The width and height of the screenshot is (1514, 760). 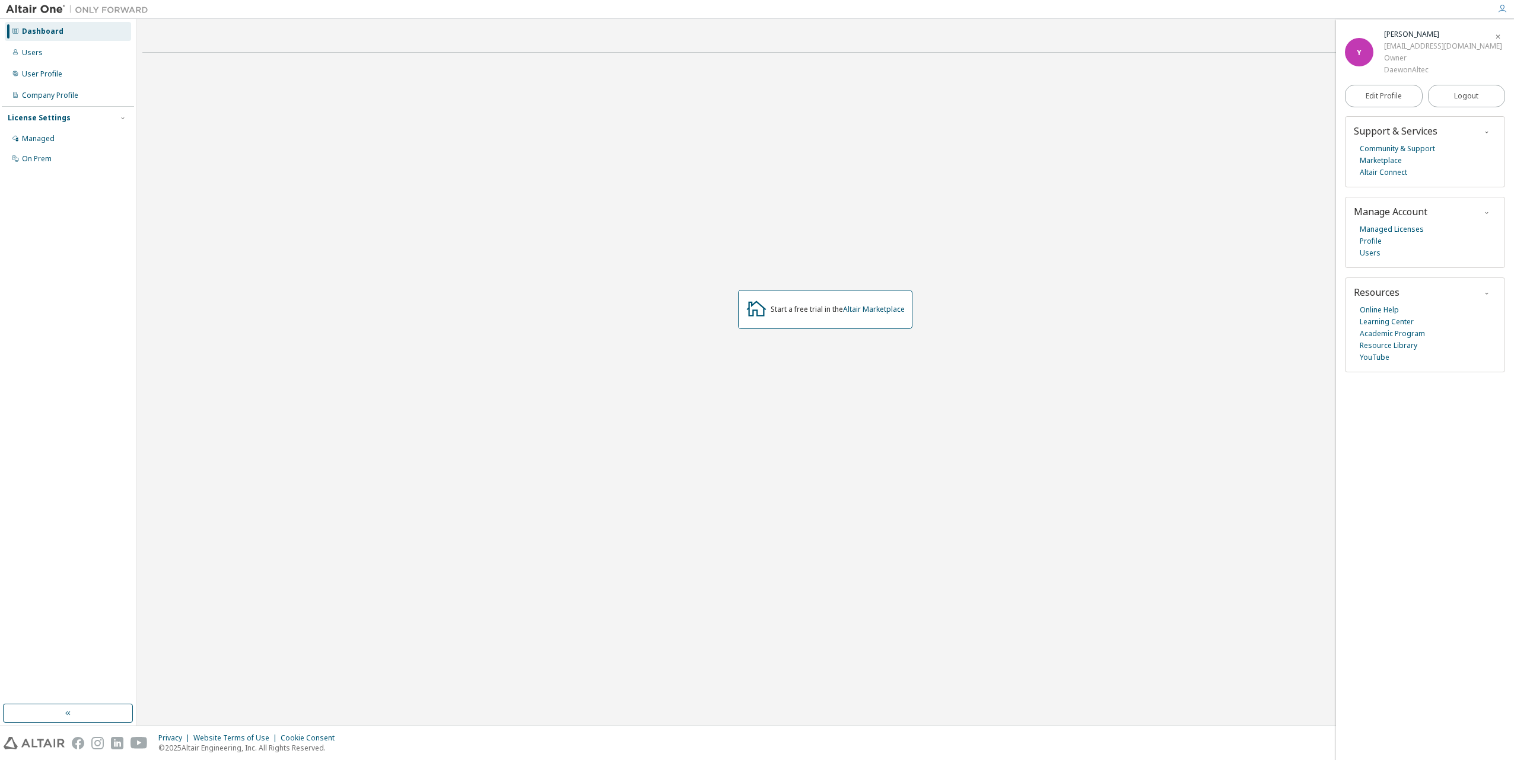 I want to click on img: youtube.svg, so click(x=139, y=743).